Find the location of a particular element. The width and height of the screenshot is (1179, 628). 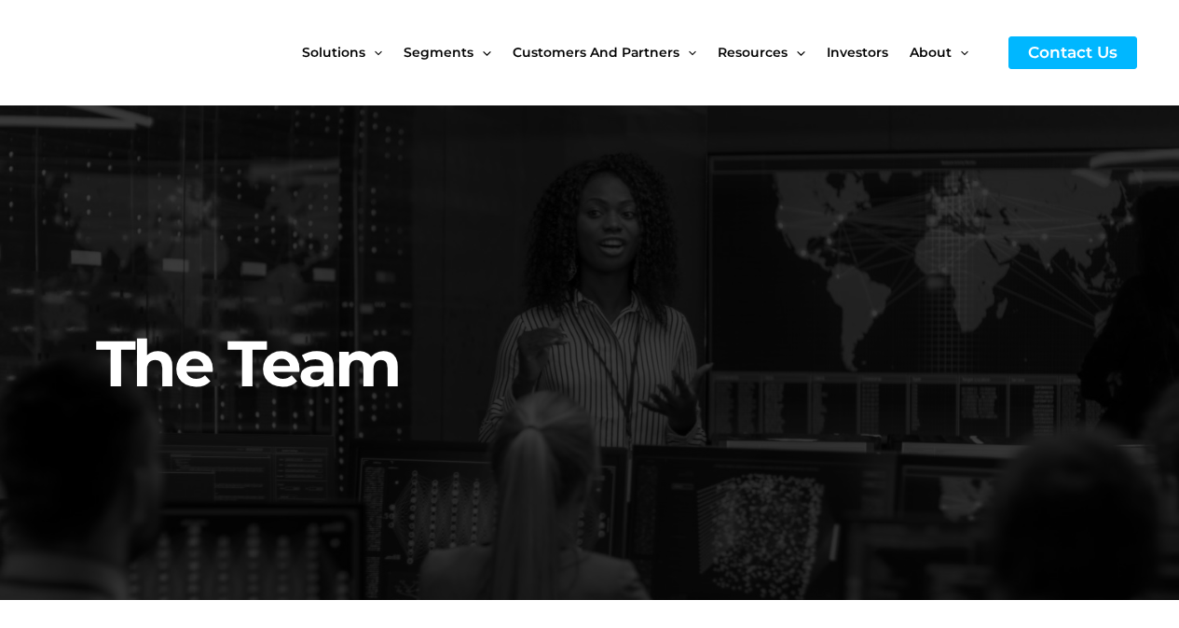

span: Solutions is located at coordinates (334, 52).